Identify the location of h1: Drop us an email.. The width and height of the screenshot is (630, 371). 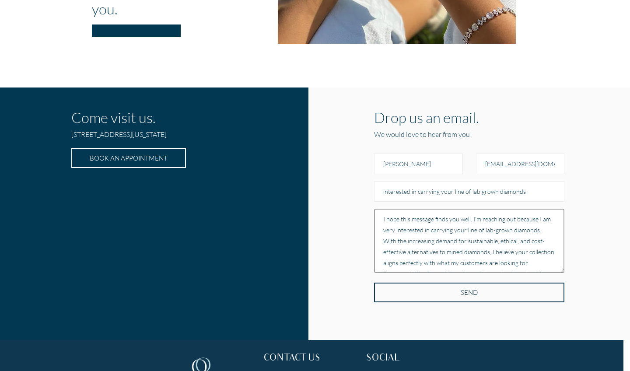
(469, 117).